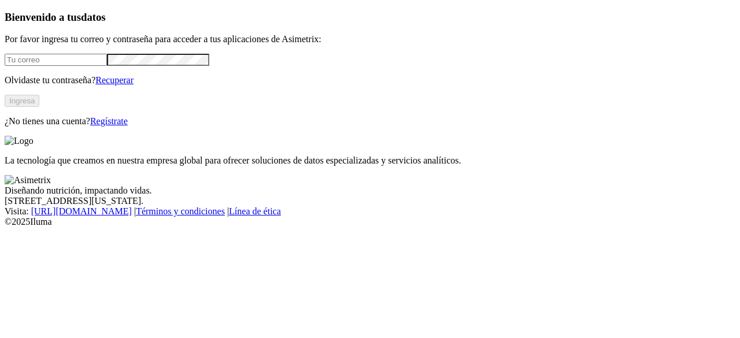 The width and height of the screenshot is (740, 338). I want to click on p: La tecnología que creamos en nuestra empresa global para ofrecer soluciones de datos especializad..., so click(370, 161).